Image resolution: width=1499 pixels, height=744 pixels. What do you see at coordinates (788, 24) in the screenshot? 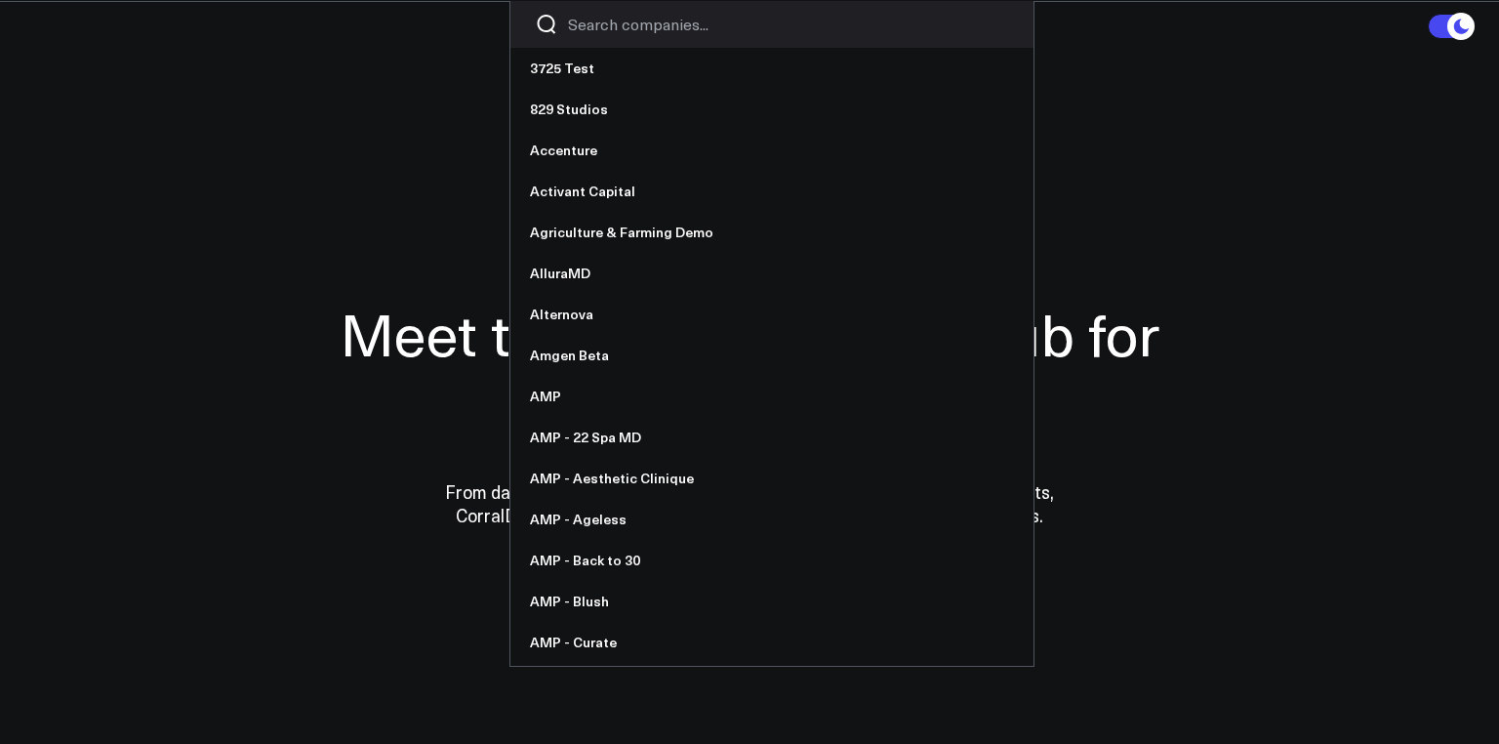
I see `input: Search companies input` at bounding box center [788, 24].